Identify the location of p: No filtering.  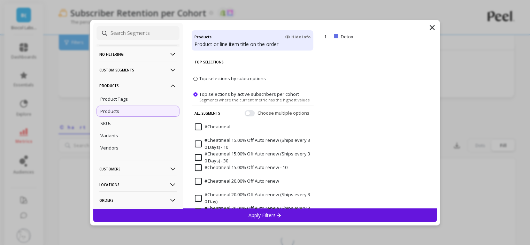
(138, 54).